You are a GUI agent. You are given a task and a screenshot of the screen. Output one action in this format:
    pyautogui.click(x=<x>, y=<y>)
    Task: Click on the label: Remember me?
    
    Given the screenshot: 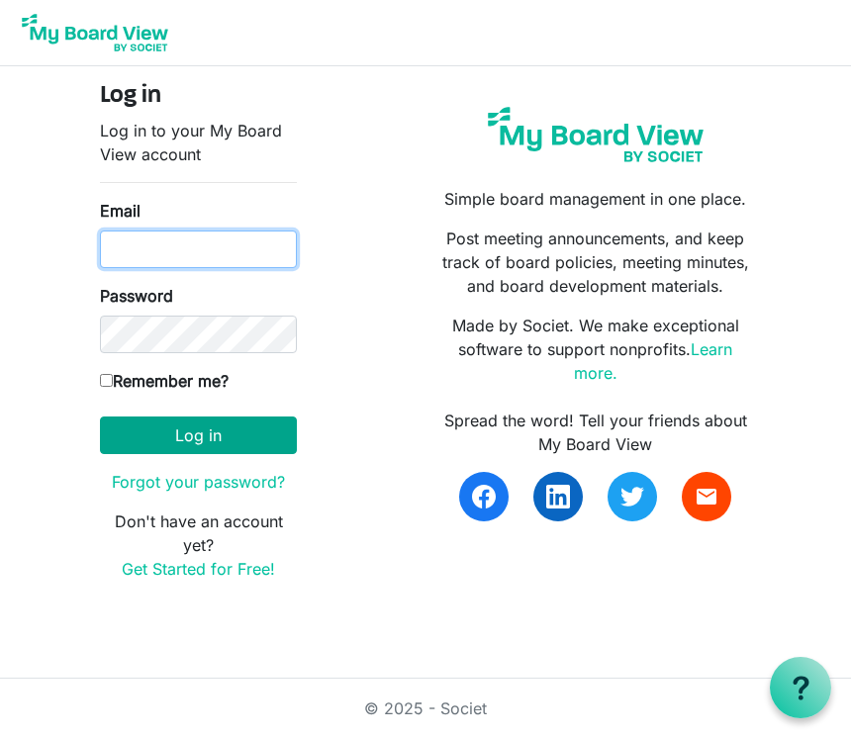 What is the action you would take?
    pyautogui.click(x=164, y=381)
    